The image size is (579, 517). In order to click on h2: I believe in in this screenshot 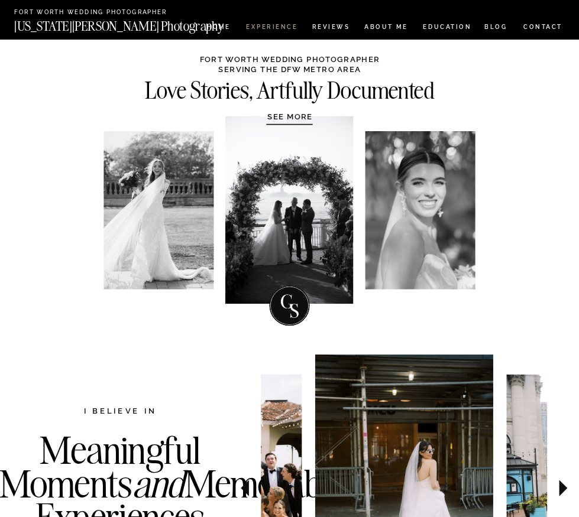, I will do `click(119, 412)`.